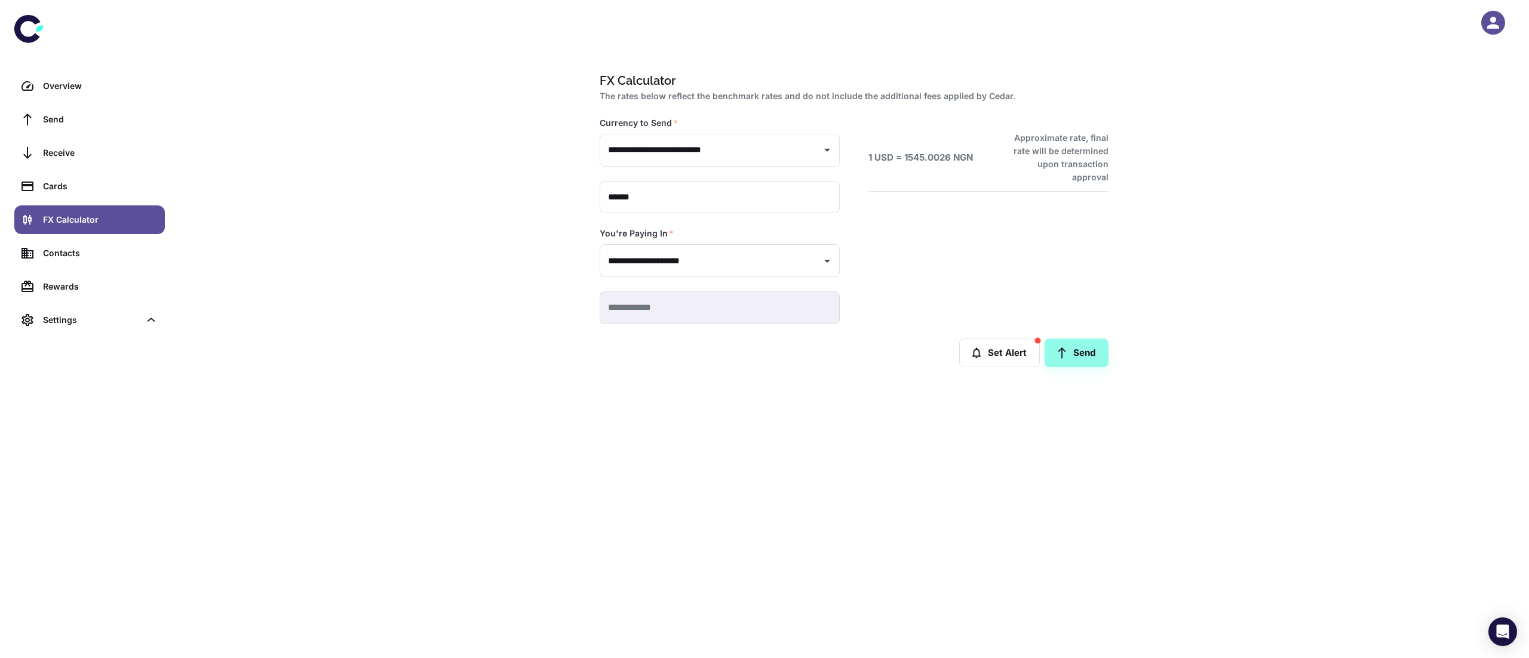 The width and height of the screenshot is (1529, 658). What do you see at coordinates (920, 158) in the screenshot?
I see `h6: 1 USD = 1545.0026 NGN` at bounding box center [920, 158].